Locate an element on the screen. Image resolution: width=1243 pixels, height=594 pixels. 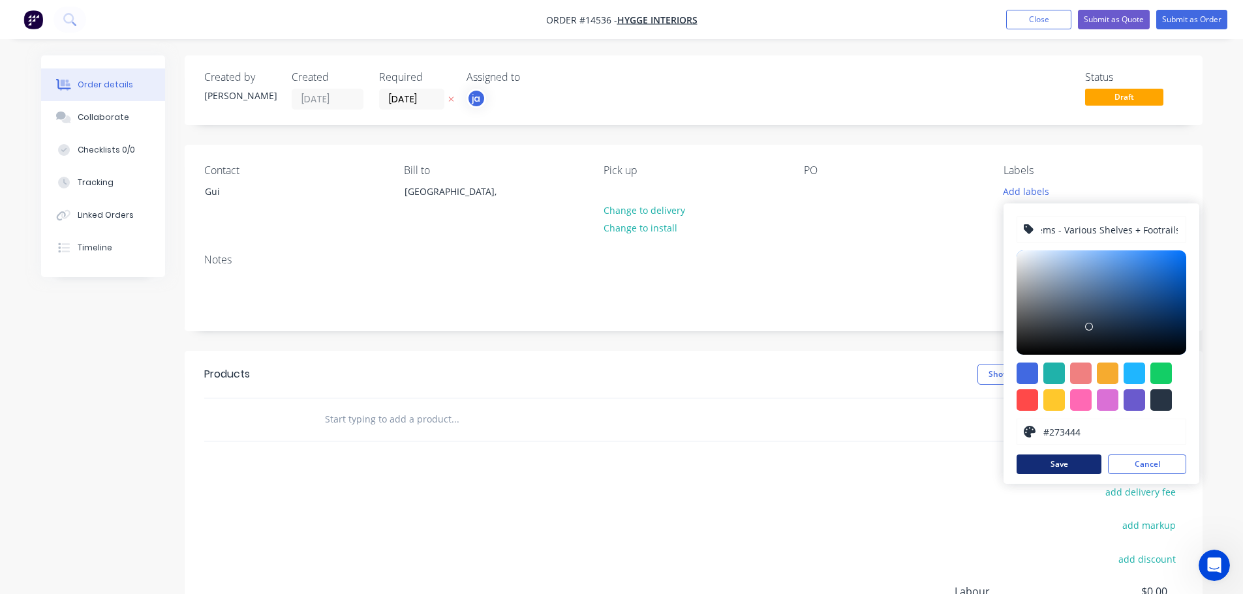
div: #13ce66 is located at coordinates (1161, 373).